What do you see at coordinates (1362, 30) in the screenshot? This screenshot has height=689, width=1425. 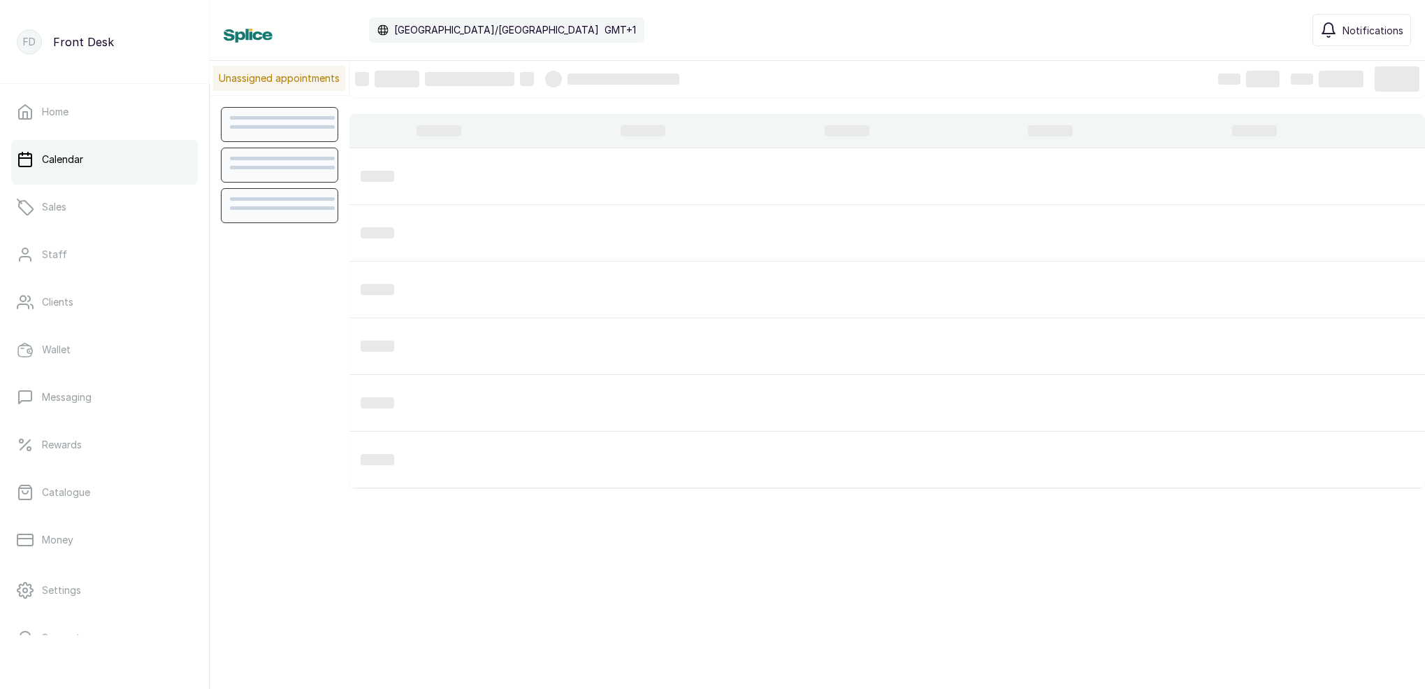 I see `button: Notifications` at bounding box center [1362, 30].